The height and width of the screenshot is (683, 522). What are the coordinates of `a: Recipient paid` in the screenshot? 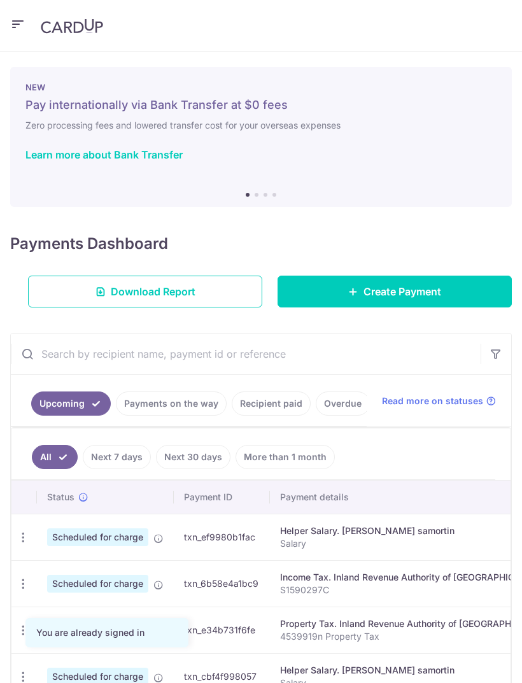 It's located at (271, 403).